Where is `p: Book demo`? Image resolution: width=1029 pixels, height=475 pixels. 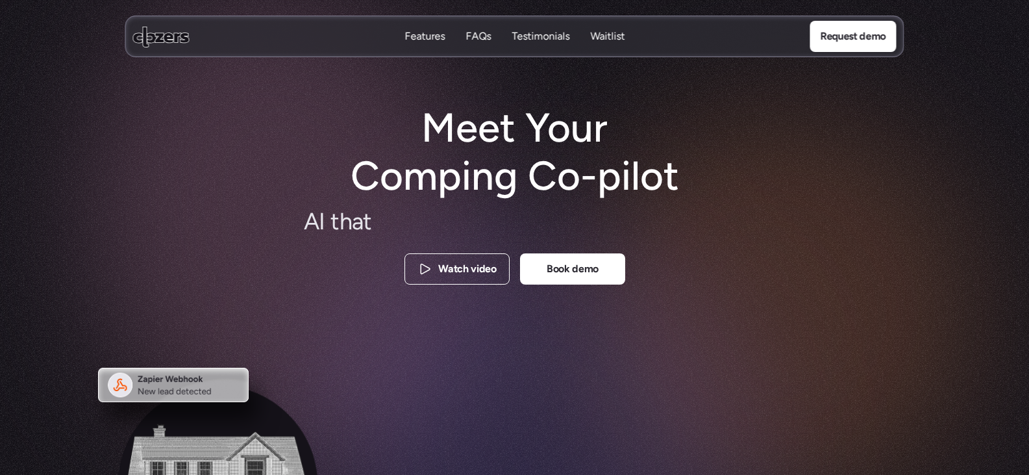 p: Book demo is located at coordinates (572, 269).